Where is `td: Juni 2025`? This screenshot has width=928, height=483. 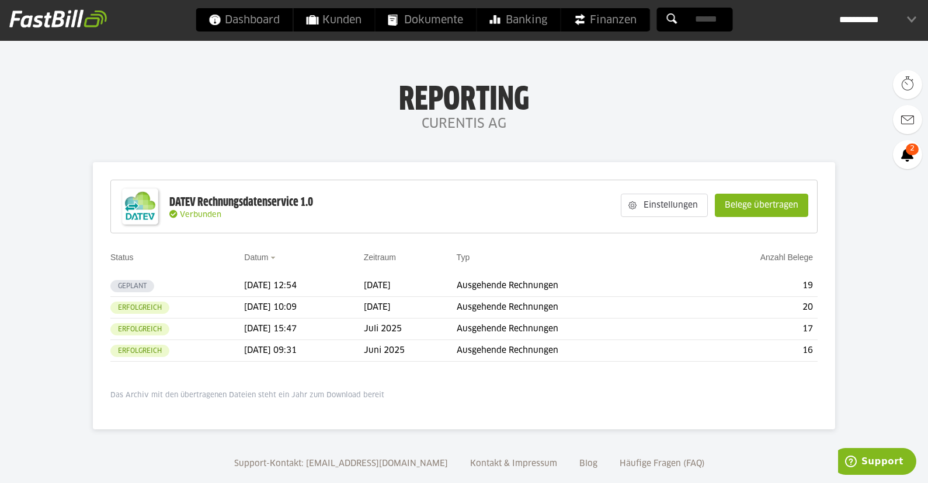
td: Juni 2025 is located at coordinates (410, 351).